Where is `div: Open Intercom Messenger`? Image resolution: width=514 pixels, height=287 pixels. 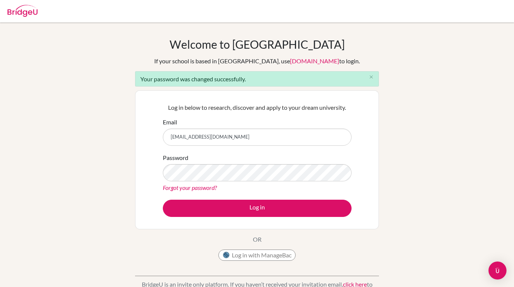 div: Open Intercom Messenger is located at coordinates (497, 271).